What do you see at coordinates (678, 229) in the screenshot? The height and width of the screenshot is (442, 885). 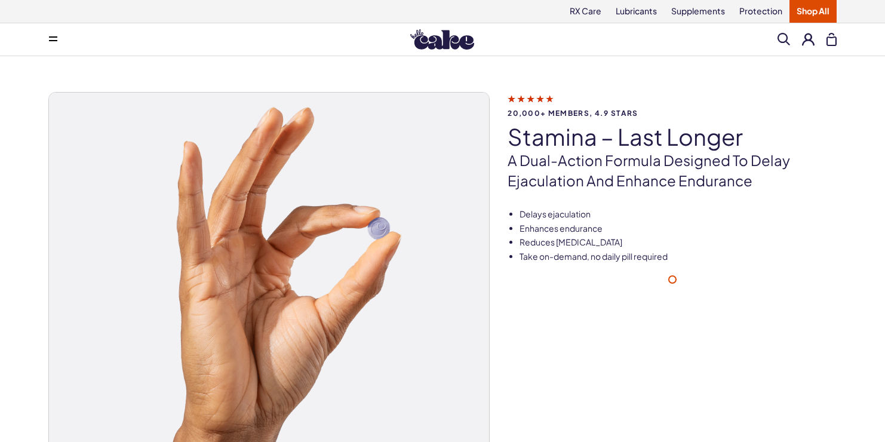 I see `li: Enhances endurance` at bounding box center [678, 229].